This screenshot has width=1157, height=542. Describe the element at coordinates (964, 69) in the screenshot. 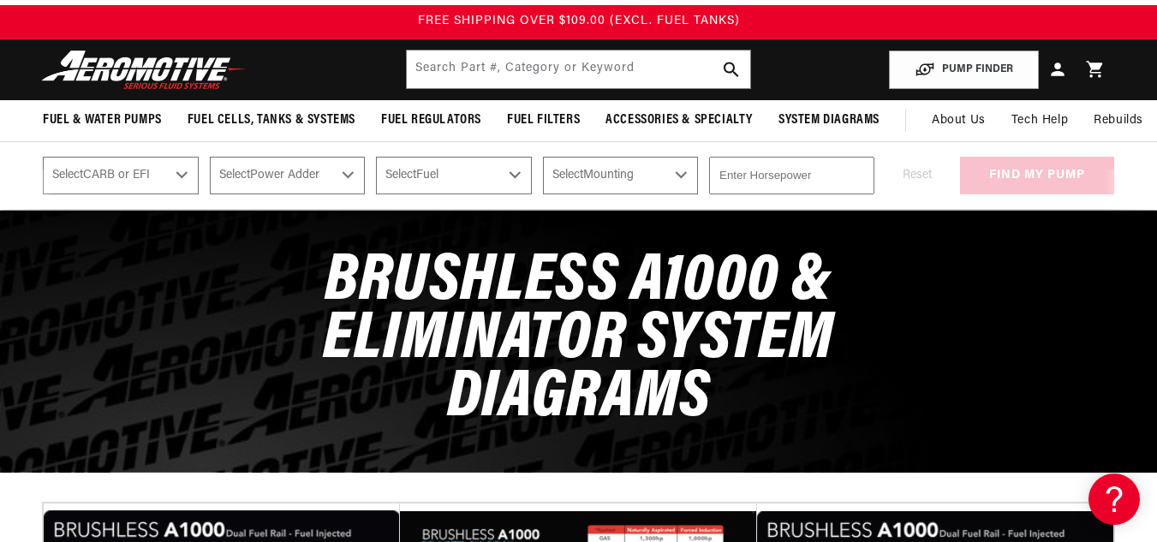

I see `button: PUMP FINDER` at that location.